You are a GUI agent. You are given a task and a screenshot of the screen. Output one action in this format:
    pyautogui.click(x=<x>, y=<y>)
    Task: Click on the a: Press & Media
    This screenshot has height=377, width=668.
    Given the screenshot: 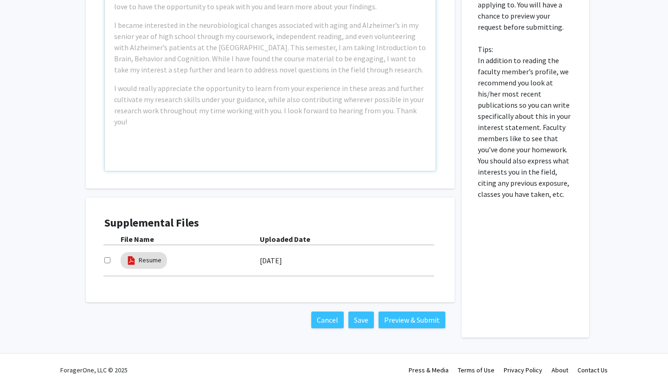 What is the action you would take?
    pyautogui.click(x=428, y=370)
    